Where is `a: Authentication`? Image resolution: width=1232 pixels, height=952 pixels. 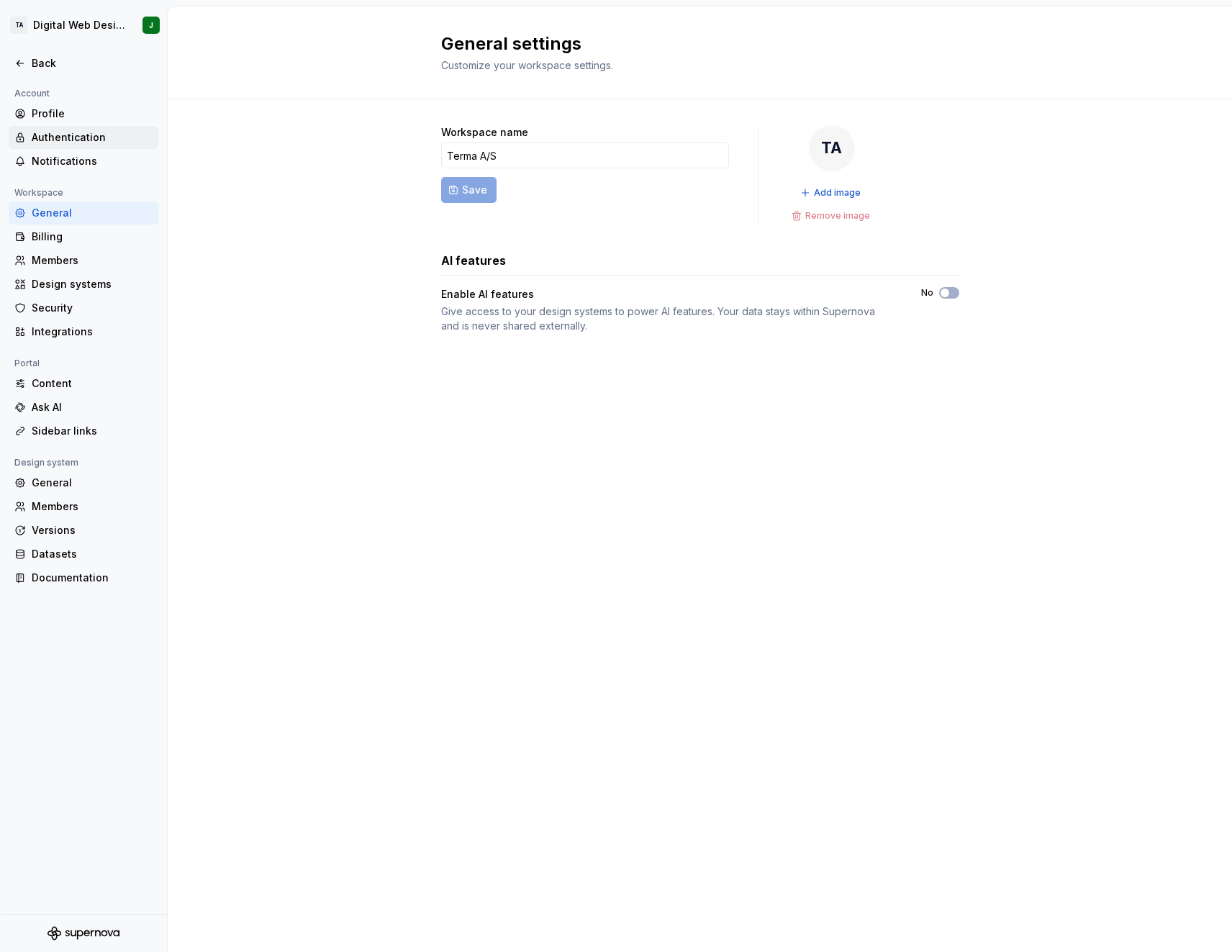
a: Authentication is located at coordinates (83, 138).